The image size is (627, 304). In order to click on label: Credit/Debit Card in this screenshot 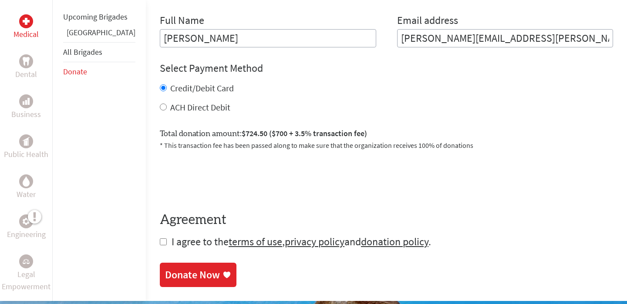, I will do `click(202, 88)`.